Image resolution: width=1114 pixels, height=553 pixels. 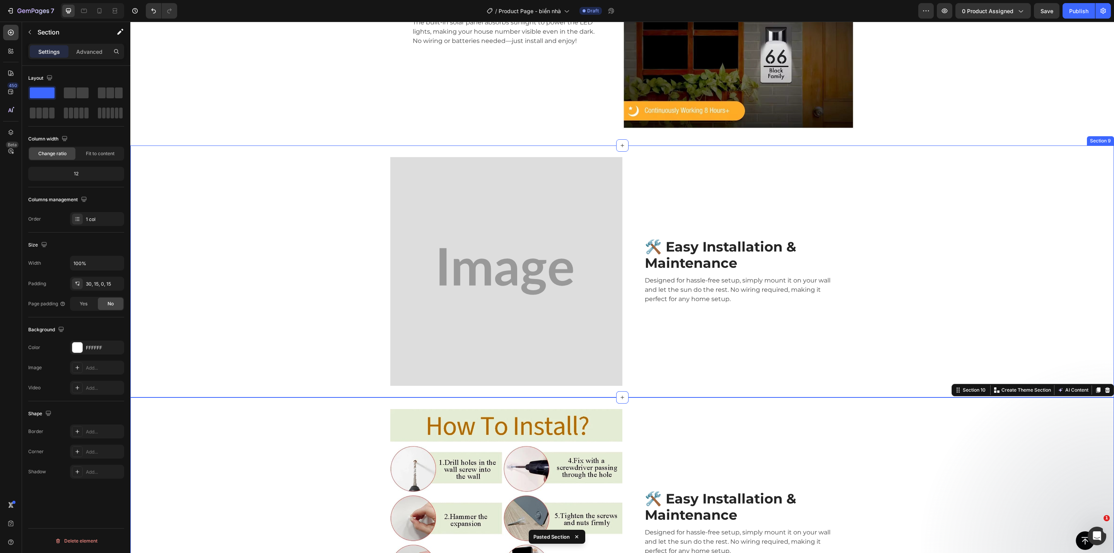 What do you see at coordinates (896, 368) in the screenshot?
I see `p: Create Theme Section` at bounding box center [896, 368].